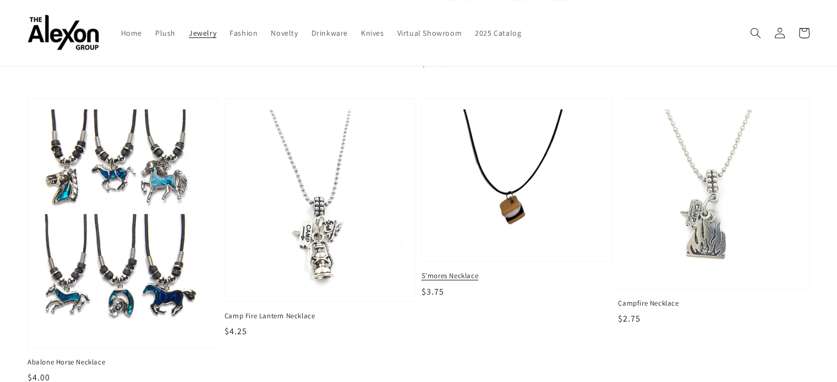 This screenshot has width=837, height=382. I want to click on span: Home, so click(132, 33).